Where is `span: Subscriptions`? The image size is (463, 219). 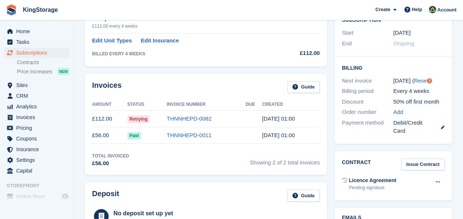
span: Subscriptions is located at coordinates (38, 53).